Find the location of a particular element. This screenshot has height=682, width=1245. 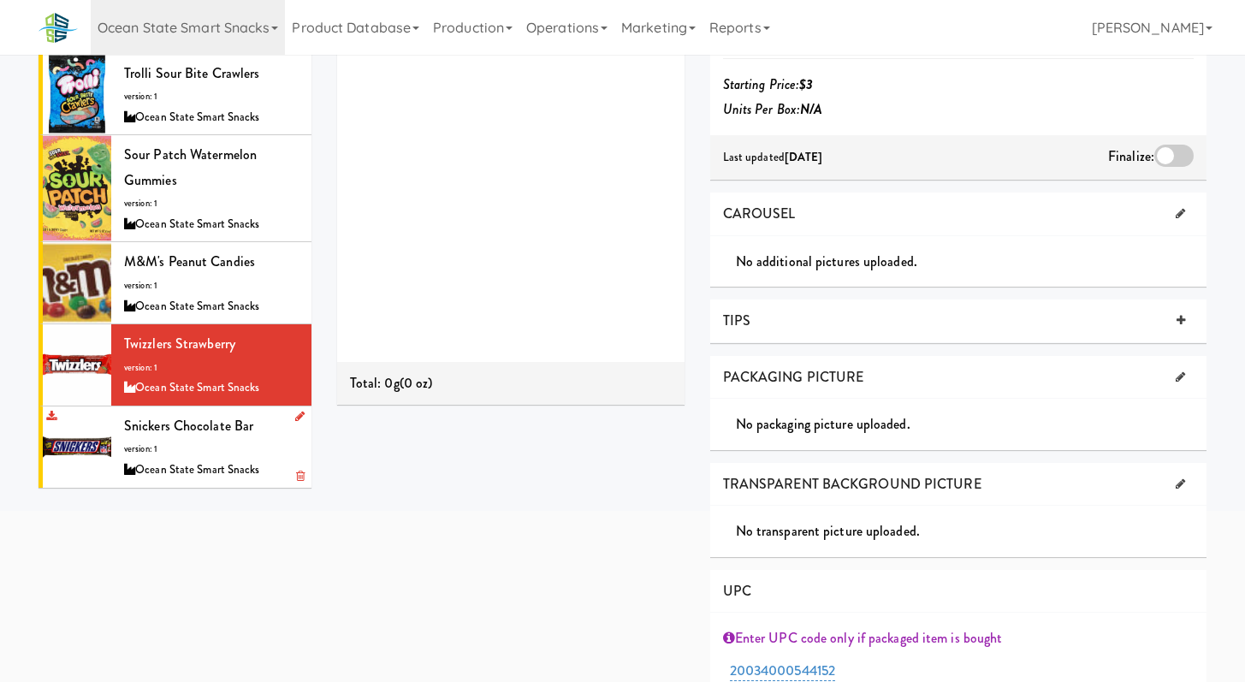

li: Sour Patch Watermelon Gummiesversion: 1Ocean State Smart Snacks is located at coordinates (175, 188).